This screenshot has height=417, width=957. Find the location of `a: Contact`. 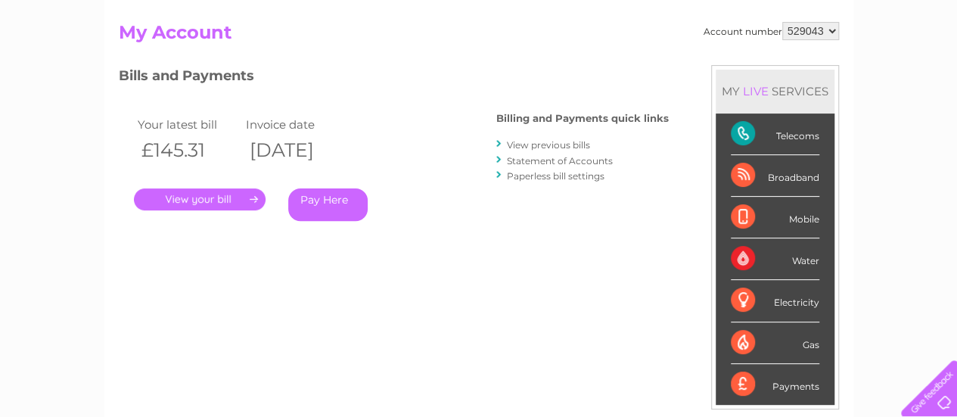

a: Contact is located at coordinates (875, 70).